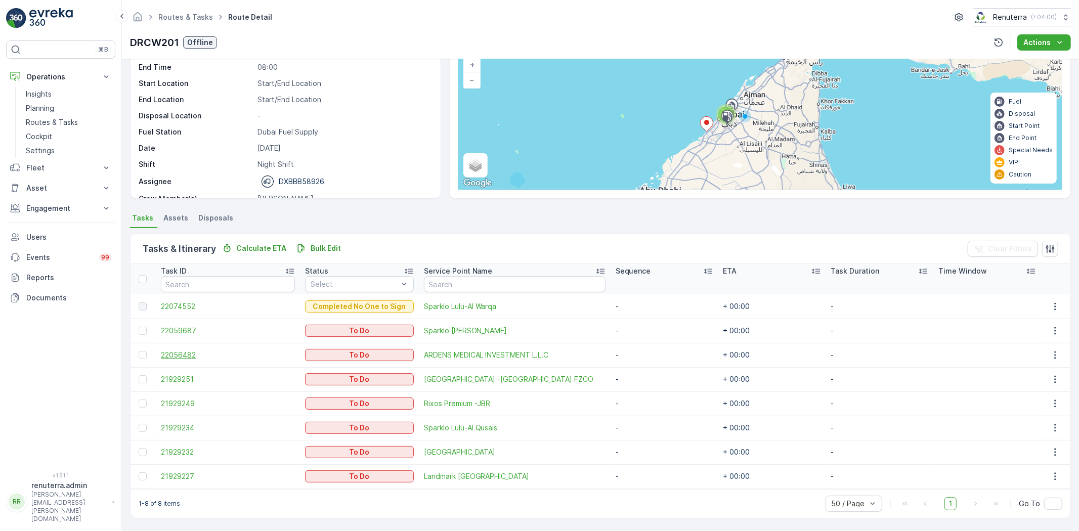 The height and width of the screenshot is (531, 1079). What do you see at coordinates (1029, 504) in the screenshot?
I see `span: Go To` at bounding box center [1029, 504].